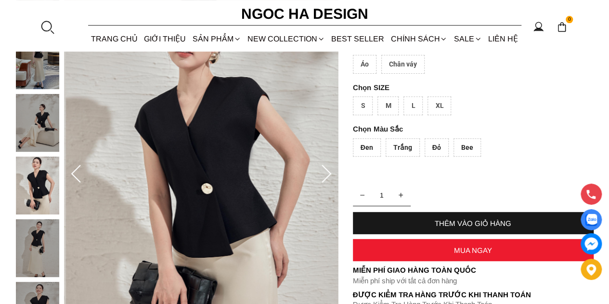 The height and width of the screenshot is (304, 609). What do you see at coordinates (364, 64) in the screenshot?
I see `div: Áo` at bounding box center [364, 64].